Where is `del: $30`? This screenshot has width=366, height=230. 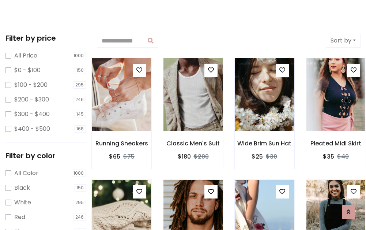 del: $30 is located at coordinates (271, 156).